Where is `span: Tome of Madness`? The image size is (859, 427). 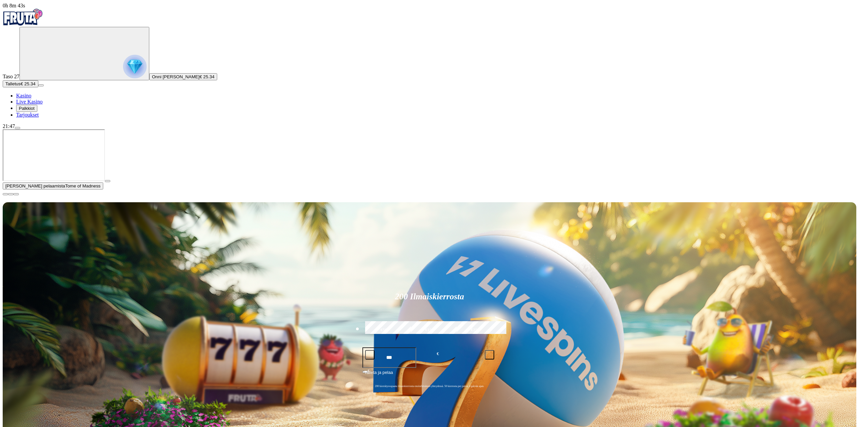
span: Tome of Madness is located at coordinates (83, 186).